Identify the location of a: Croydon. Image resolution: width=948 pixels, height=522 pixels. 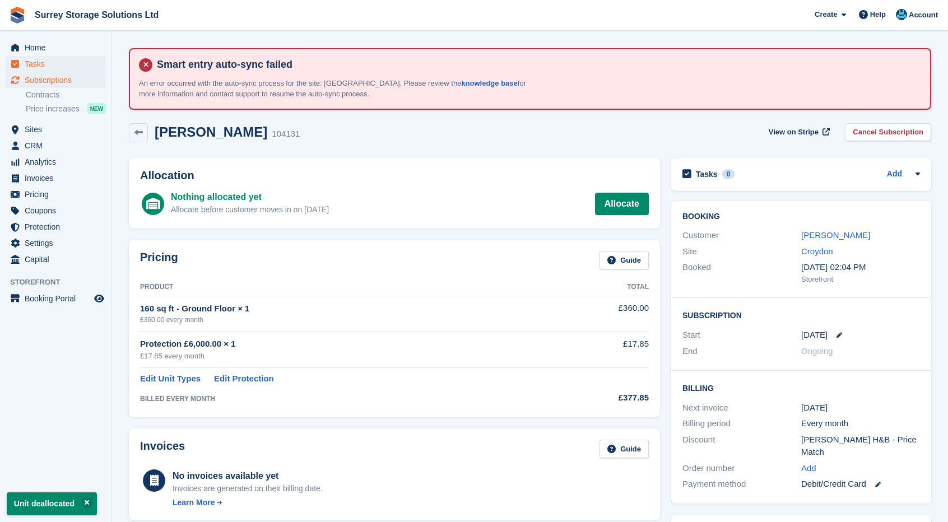
(817, 251).